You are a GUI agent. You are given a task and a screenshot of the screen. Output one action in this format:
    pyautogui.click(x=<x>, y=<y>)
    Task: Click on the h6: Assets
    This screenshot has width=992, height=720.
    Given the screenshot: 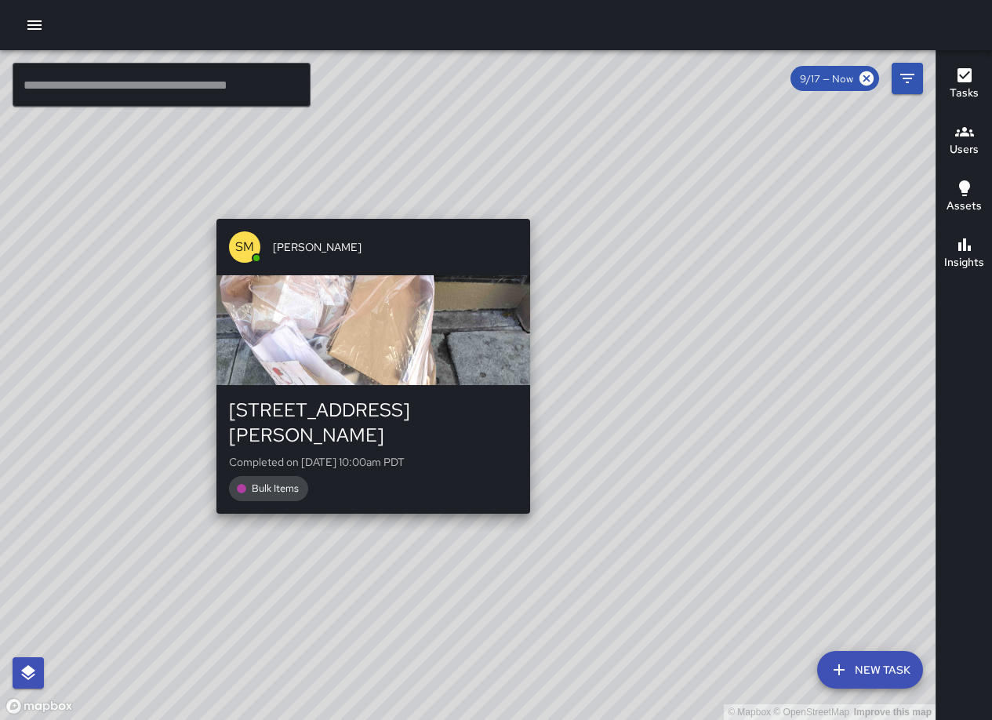 What is the action you would take?
    pyautogui.click(x=963, y=206)
    